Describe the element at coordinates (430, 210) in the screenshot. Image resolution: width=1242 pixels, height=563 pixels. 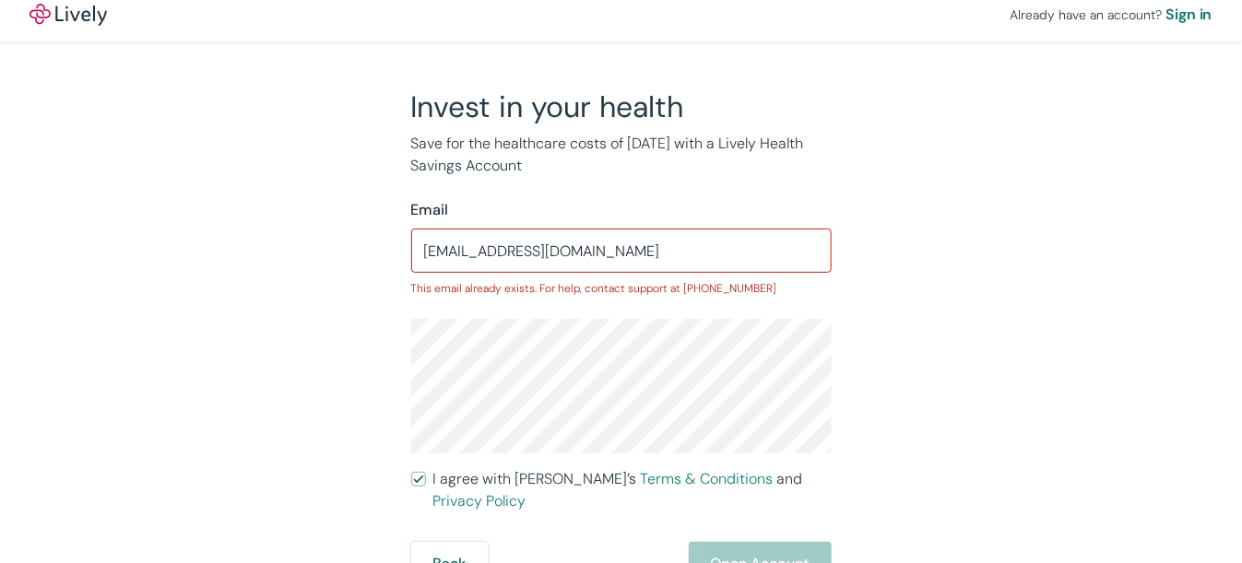
I see `label: Email` at that location.